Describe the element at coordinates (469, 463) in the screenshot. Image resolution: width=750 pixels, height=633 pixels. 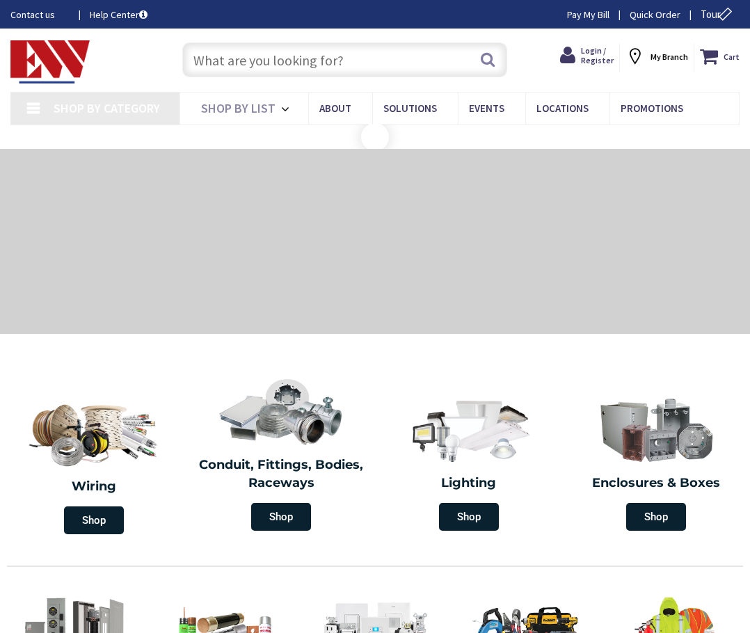
I see `a: Lighting Shop` at that location.